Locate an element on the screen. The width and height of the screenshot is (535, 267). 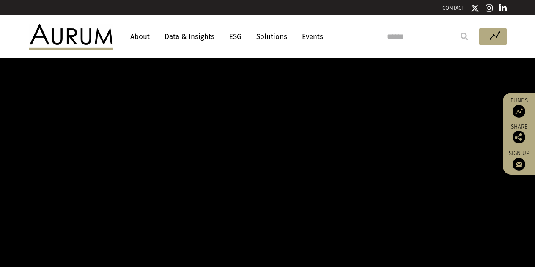
a: CONTACT is located at coordinates (453, 8).